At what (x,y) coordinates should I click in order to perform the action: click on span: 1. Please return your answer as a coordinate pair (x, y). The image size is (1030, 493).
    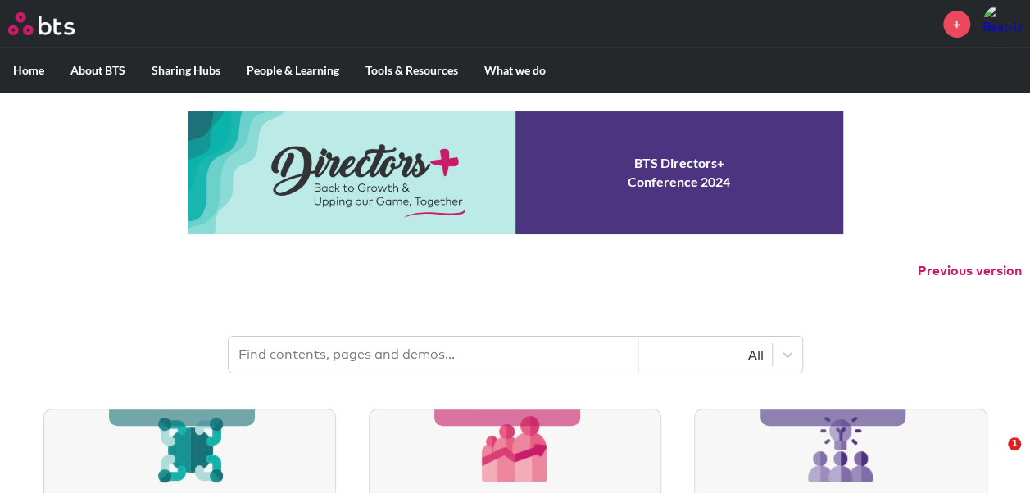
    Looking at the image, I should click on (1014, 444).